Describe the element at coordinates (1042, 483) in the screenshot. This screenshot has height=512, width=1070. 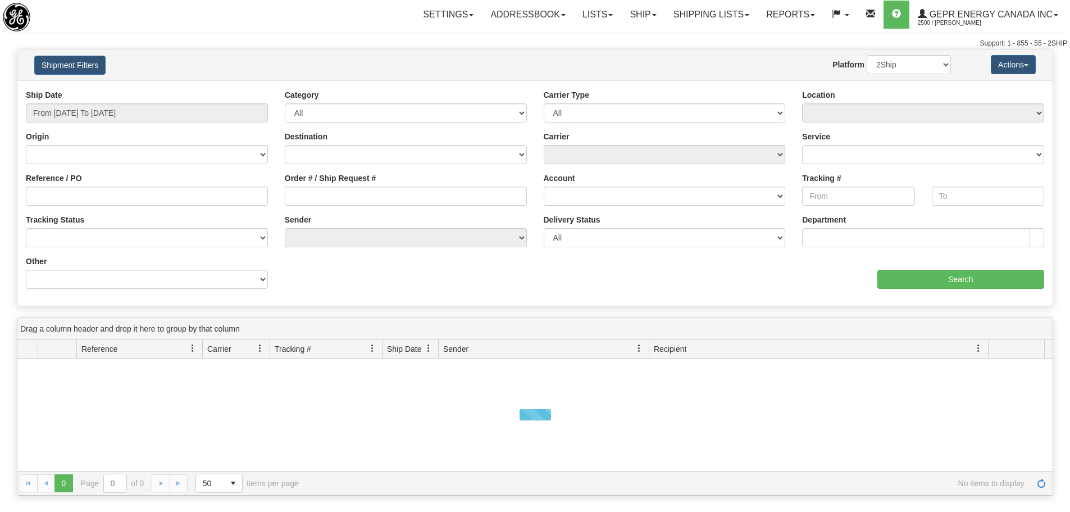
I see `a: Refresh` at that location.